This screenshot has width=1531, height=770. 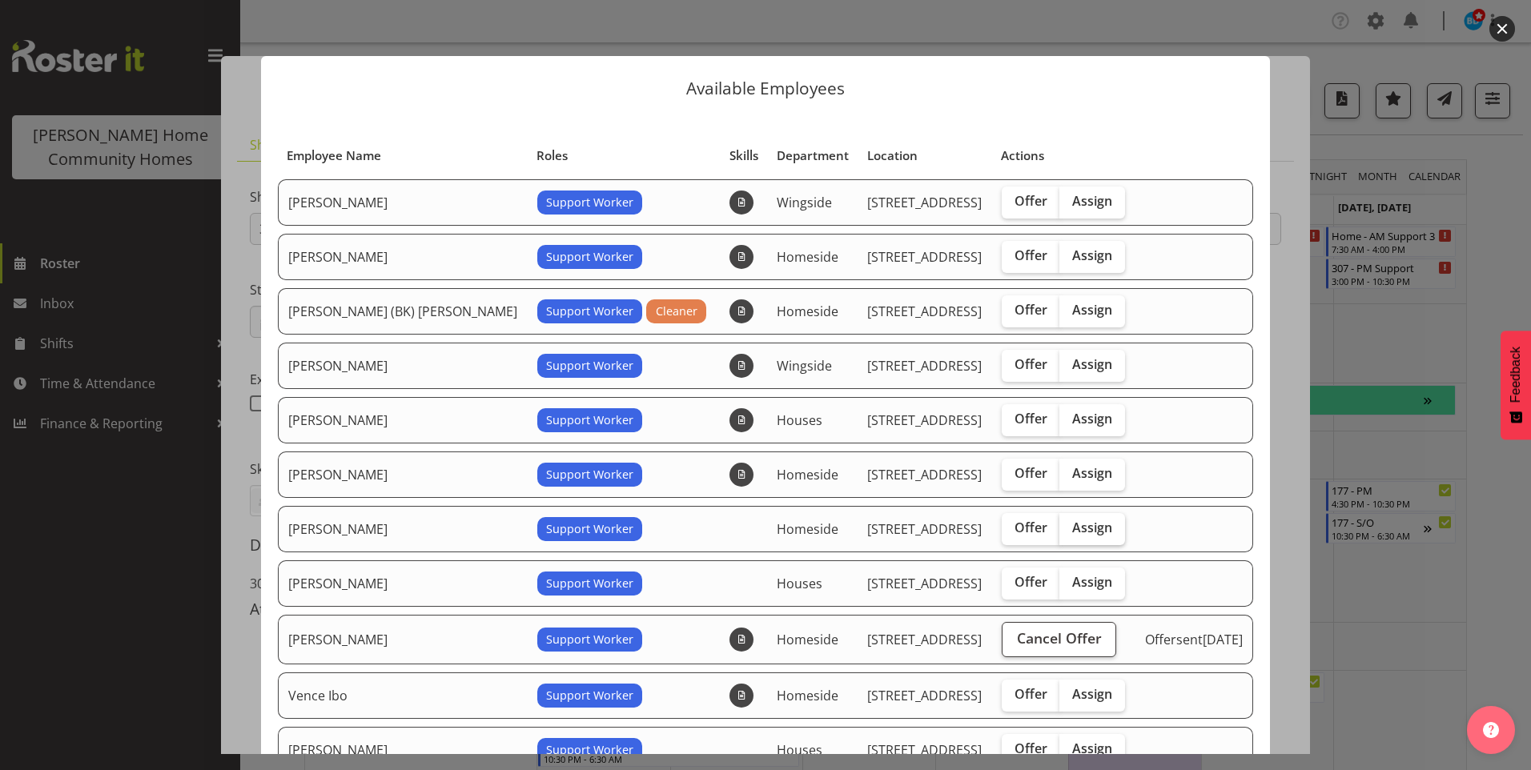 What do you see at coordinates (403, 696) in the screenshot?
I see `td: Vence Ibo` at bounding box center [403, 696].